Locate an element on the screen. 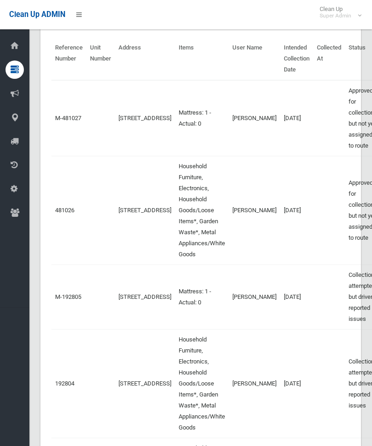  th: Unit Number is located at coordinates (100, 59).